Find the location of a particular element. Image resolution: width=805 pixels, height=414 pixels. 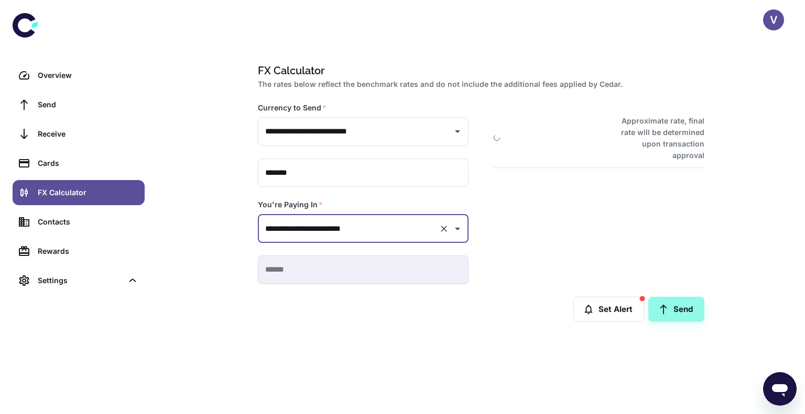

div: Receive is located at coordinates (88, 134).